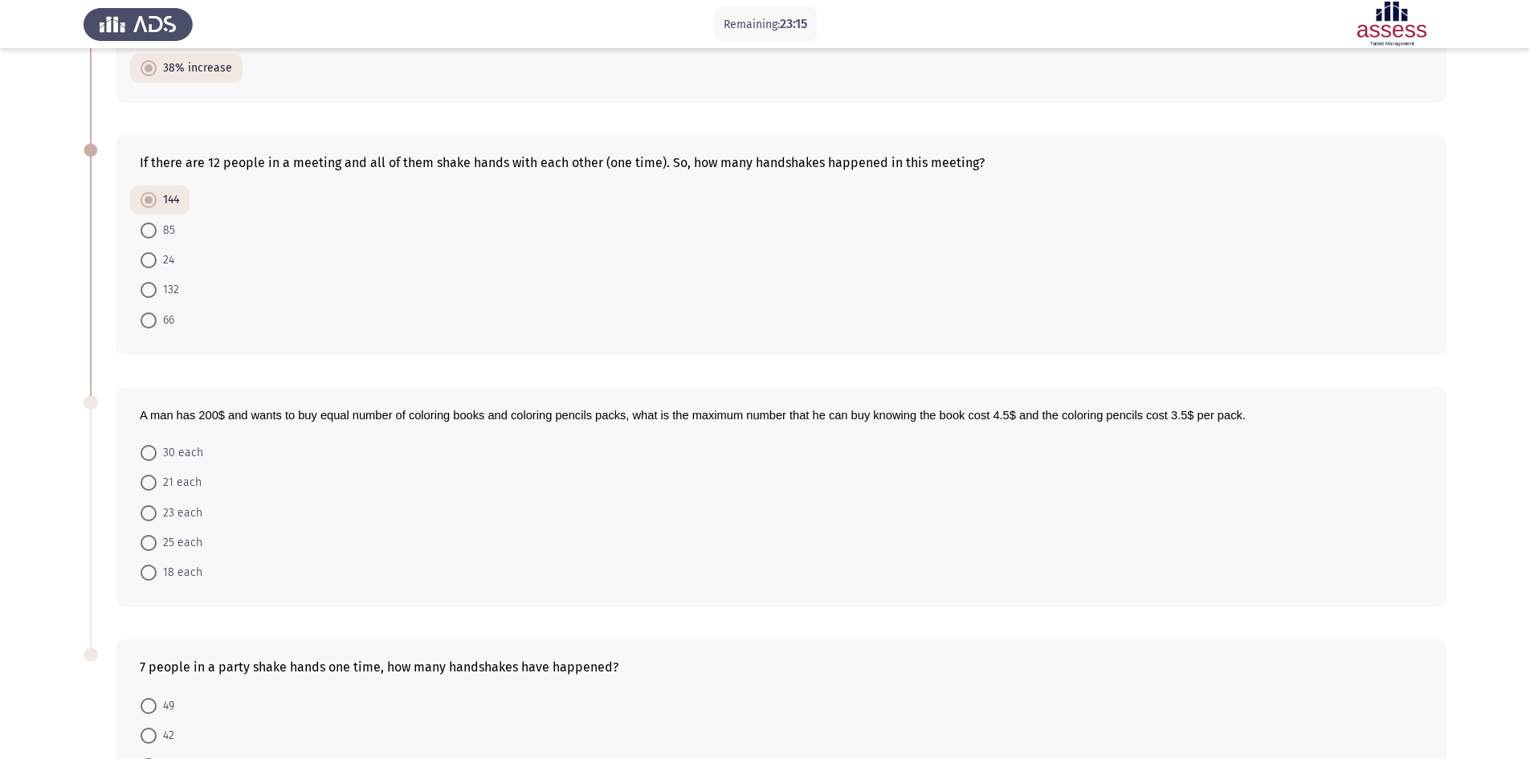  What do you see at coordinates (1392, 24) in the screenshot?
I see `img: Assessment logo of ASSESS Focus Assessment - Numerical Reasoning (EN/AR) (Advanced - IB)` at bounding box center [1392, 24].